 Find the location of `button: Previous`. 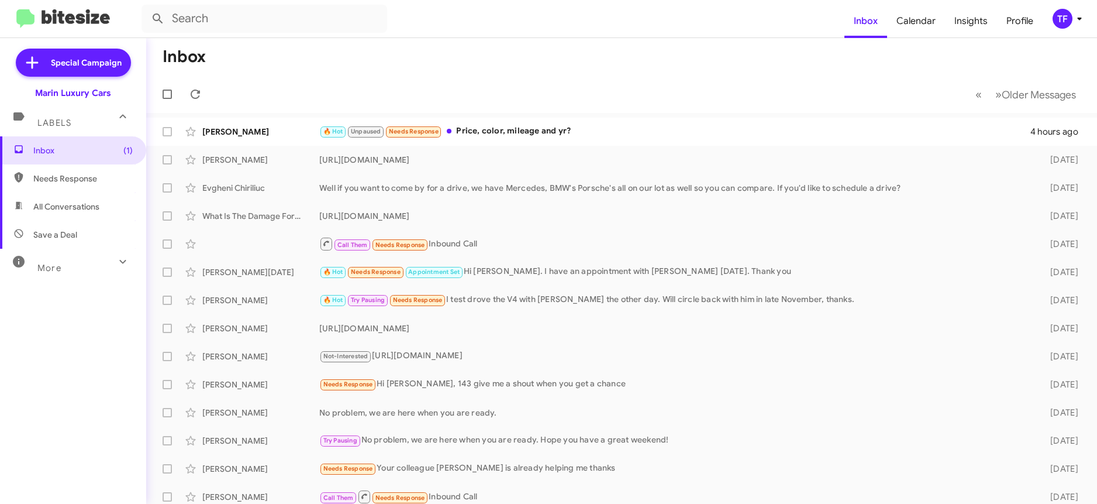

button: Previous is located at coordinates (979, 94).